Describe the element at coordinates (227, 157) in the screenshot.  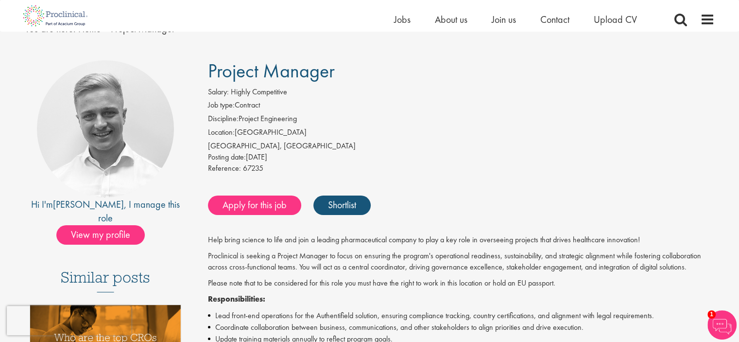
I see `span: Posting date:` at that location.